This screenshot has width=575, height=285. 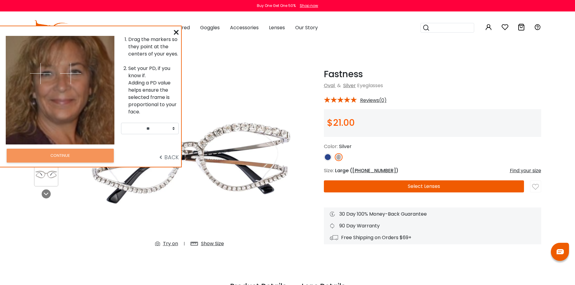 I want to click on div: Try on, so click(x=171, y=244).